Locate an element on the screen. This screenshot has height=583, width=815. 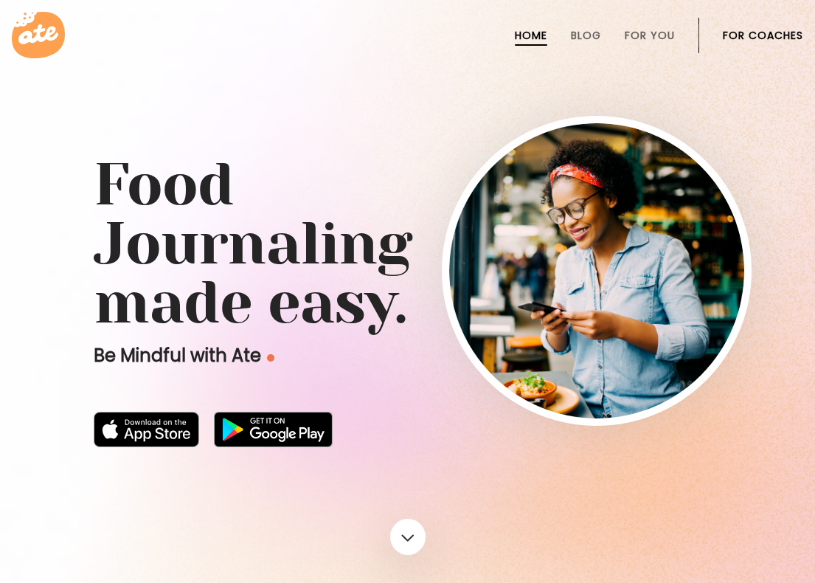
p: Be Mindful with Ate is located at coordinates (300, 356).